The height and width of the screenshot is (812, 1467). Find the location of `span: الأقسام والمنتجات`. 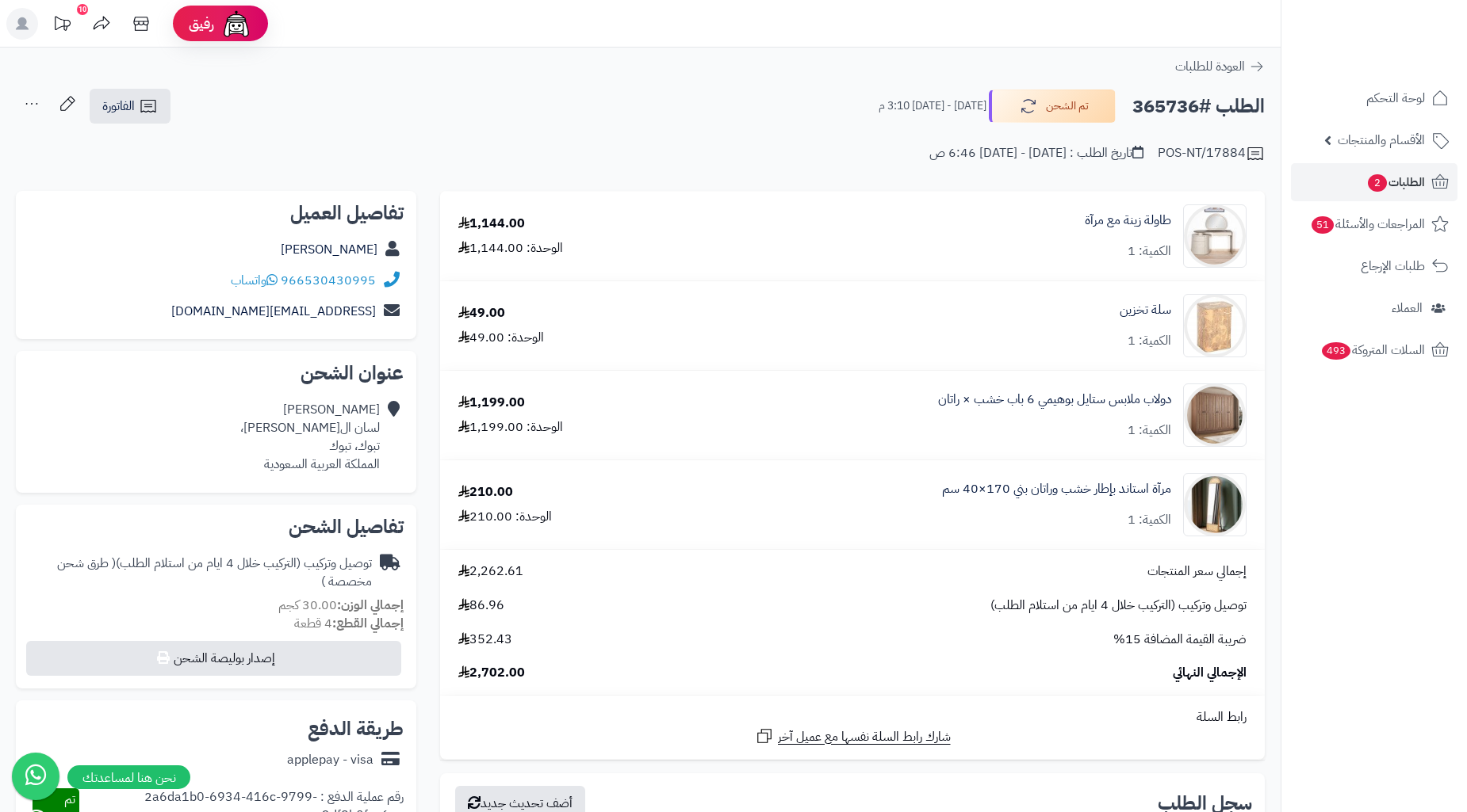

span: الأقسام والمنتجات is located at coordinates (1381, 141).